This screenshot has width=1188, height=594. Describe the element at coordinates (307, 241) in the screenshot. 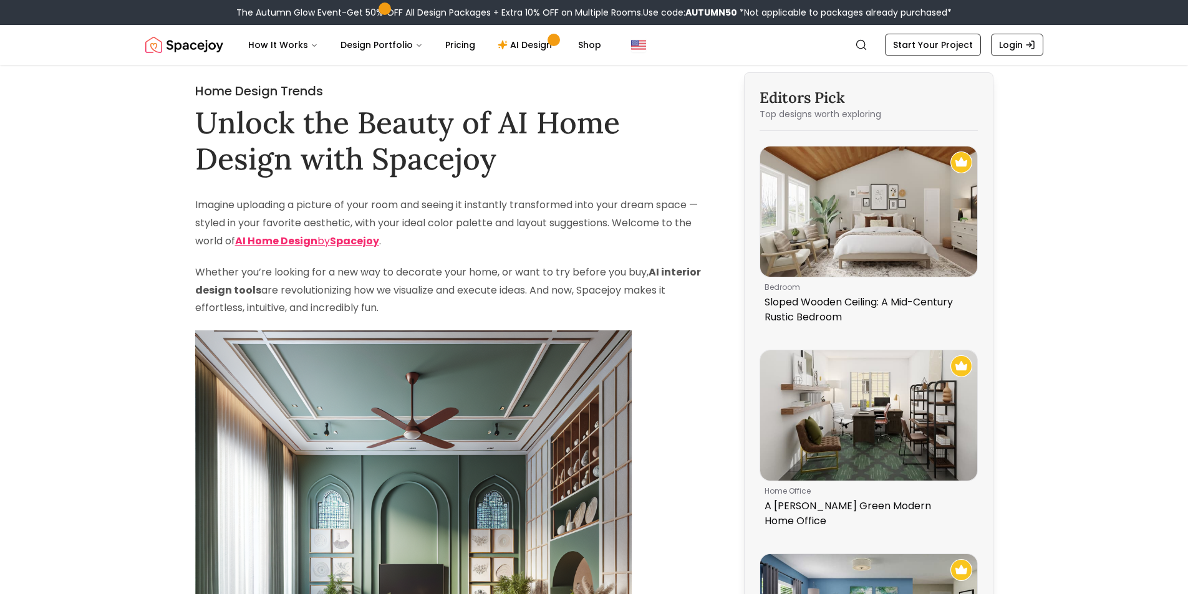

I see `a: AI Home DesignbySpacejoy` at that location.